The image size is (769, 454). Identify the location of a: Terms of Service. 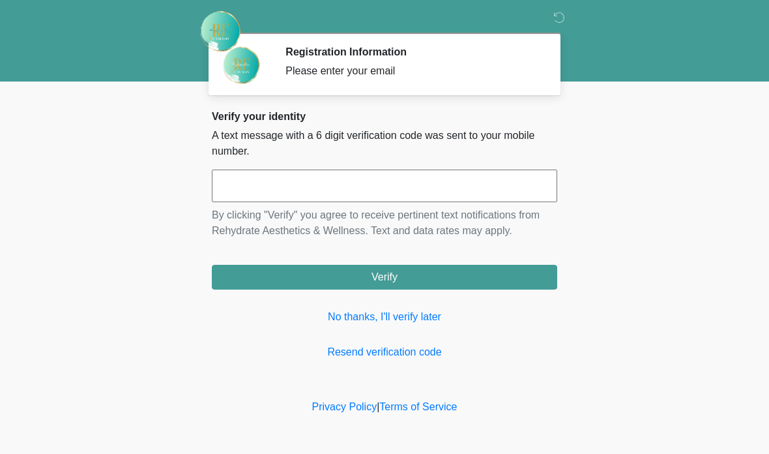
(418, 406).